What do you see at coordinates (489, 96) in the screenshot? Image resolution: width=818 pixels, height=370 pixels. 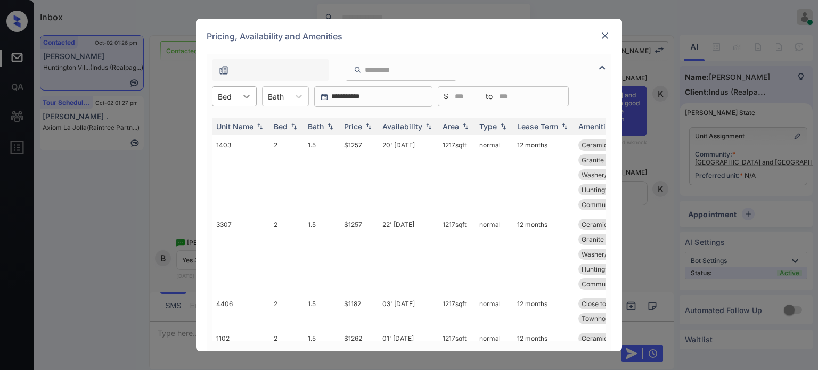 I see `span: to` at bounding box center [489, 96].